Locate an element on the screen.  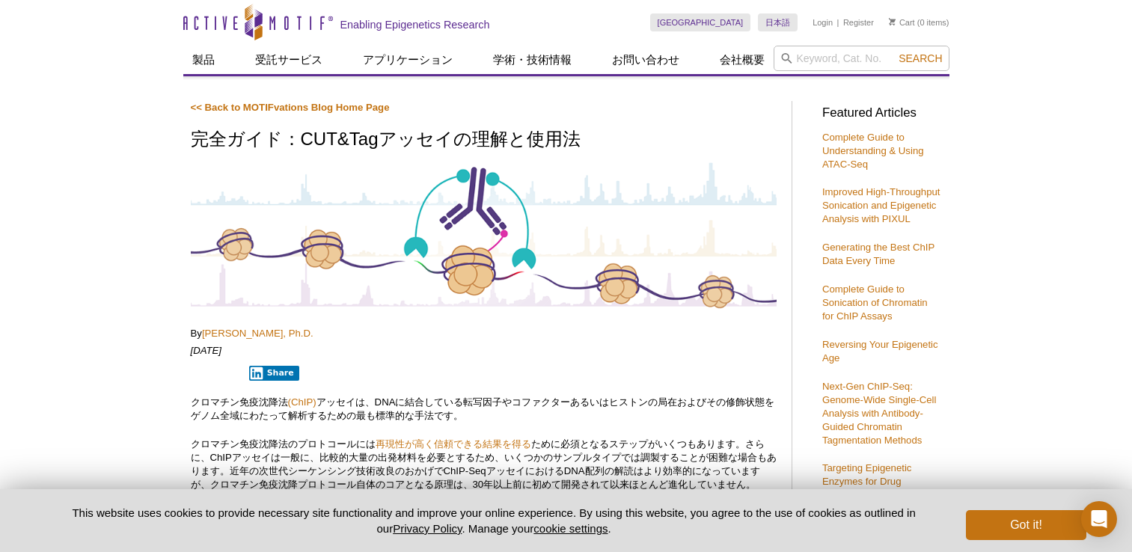
img: Your Cart is located at coordinates (892, 22).